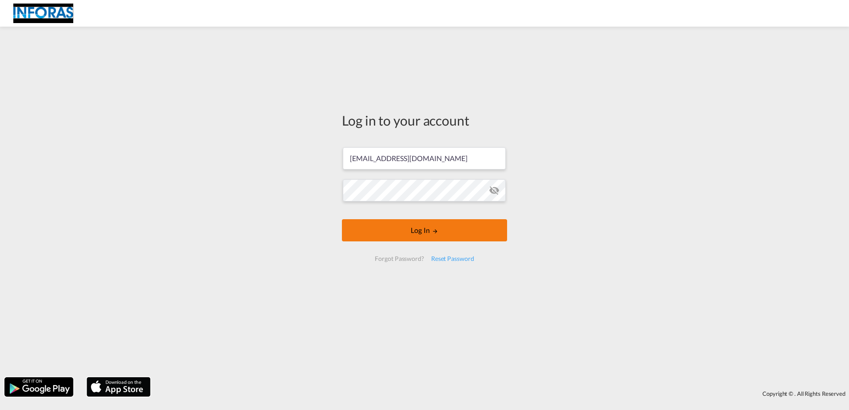 Image resolution: width=849 pixels, height=410 pixels. Describe the element at coordinates (399, 259) in the screenshot. I see `div: Forgot Password?` at that location.